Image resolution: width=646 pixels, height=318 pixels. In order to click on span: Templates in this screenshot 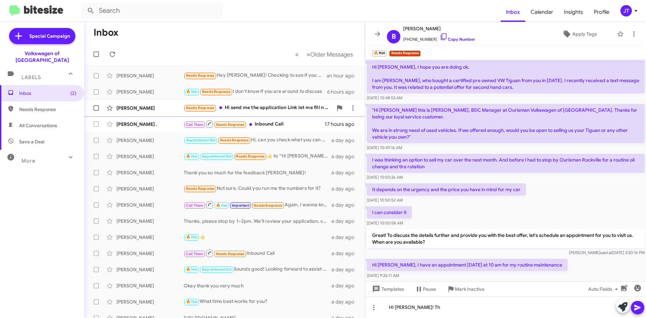, I will do `click(387, 289)`.